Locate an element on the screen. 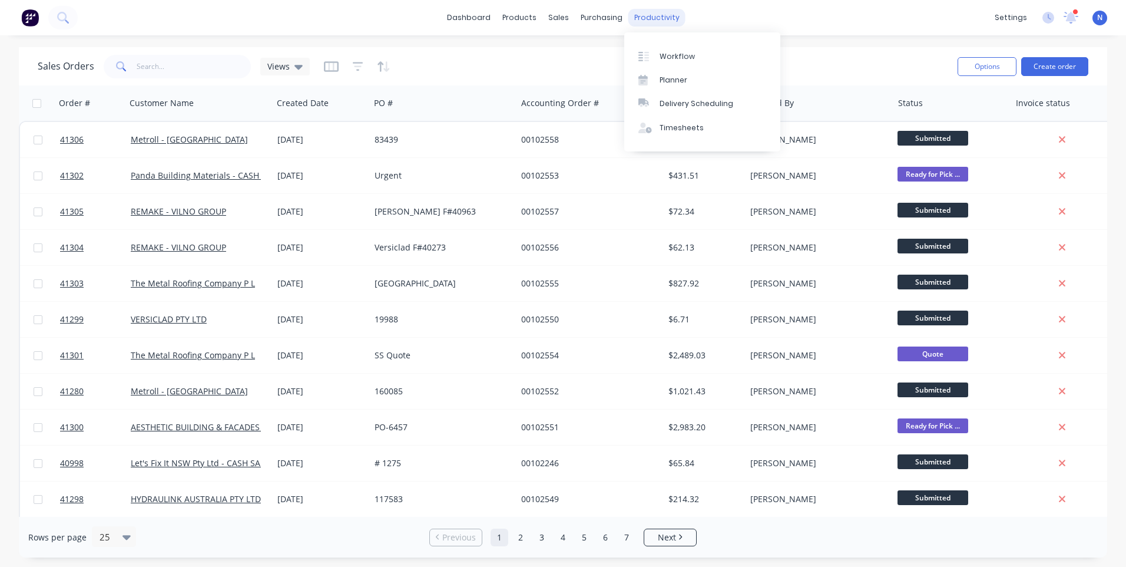 The width and height of the screenshot is (1126, 567). a: Previous page is located at coordinates (456, 537).